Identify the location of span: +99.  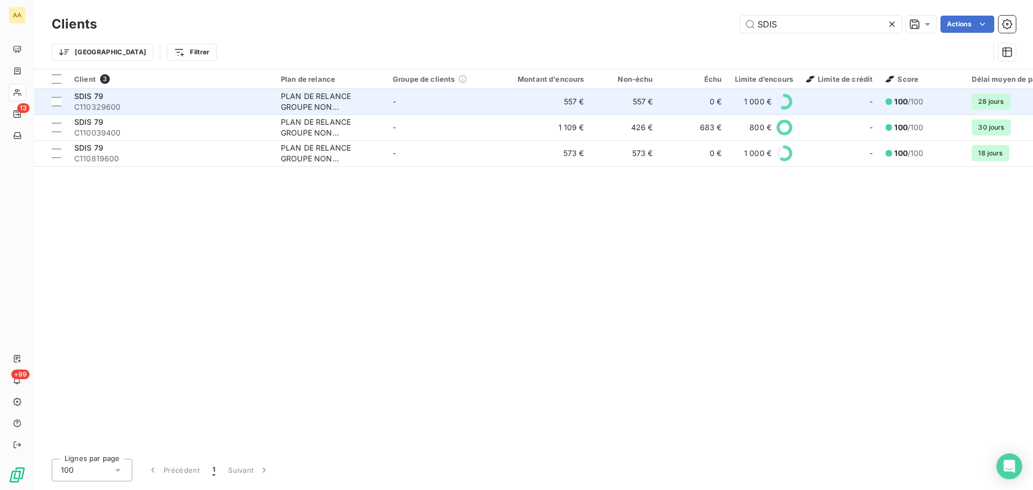
(20, 374).